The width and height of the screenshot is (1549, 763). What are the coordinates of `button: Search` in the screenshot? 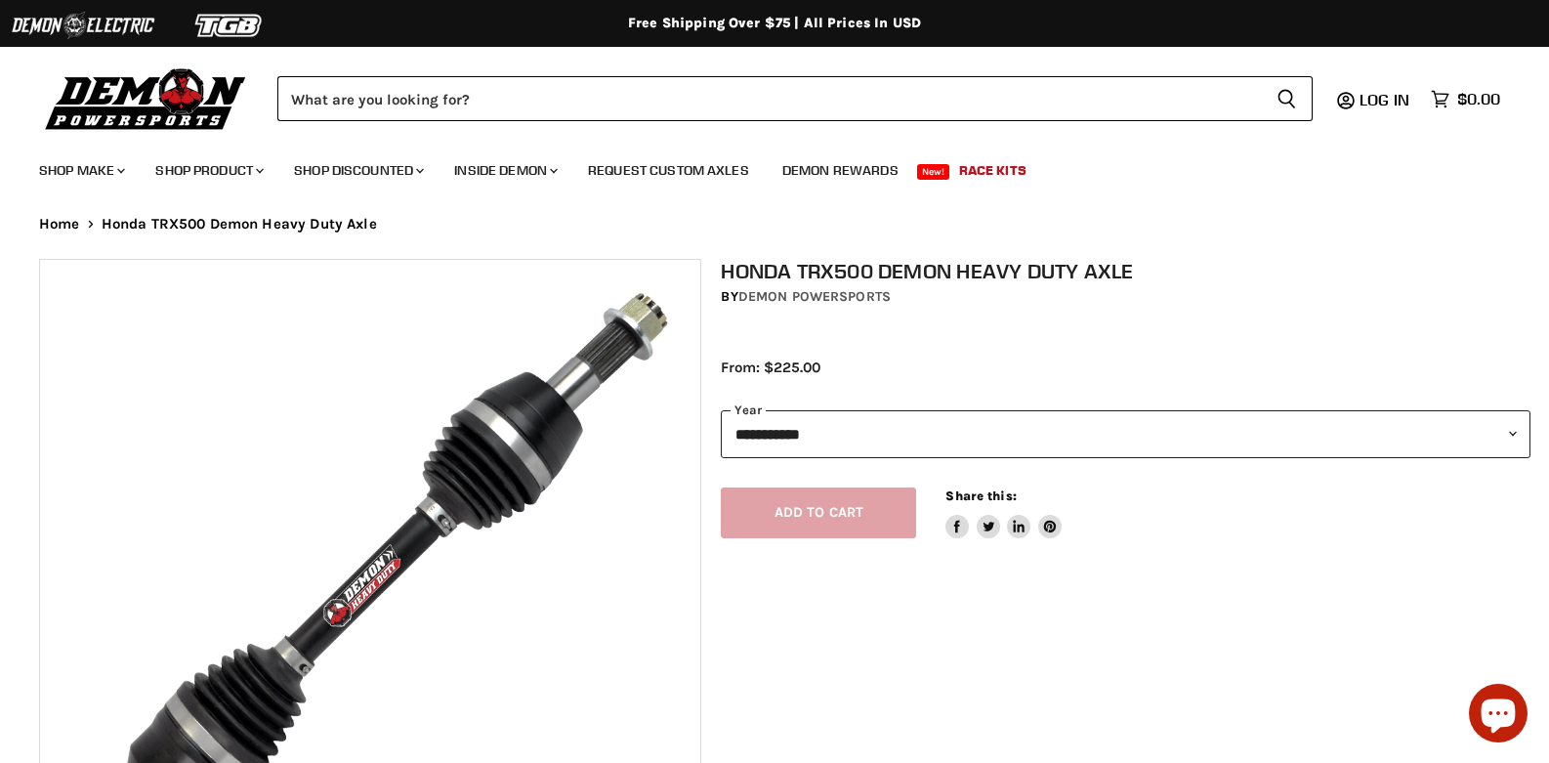 It's located at (1286, 99).